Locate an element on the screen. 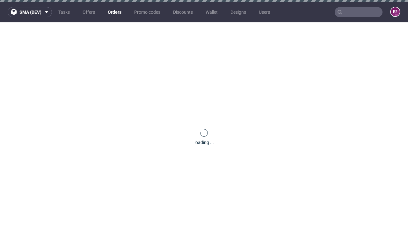  span: sma (dev) is located at coordinates (30, 12).